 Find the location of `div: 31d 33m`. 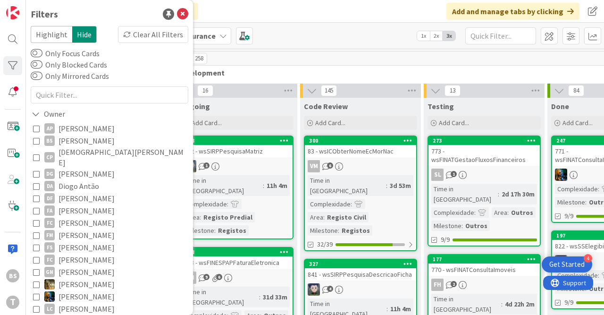

div: 31d 33m is located at coordinates (275, 297).